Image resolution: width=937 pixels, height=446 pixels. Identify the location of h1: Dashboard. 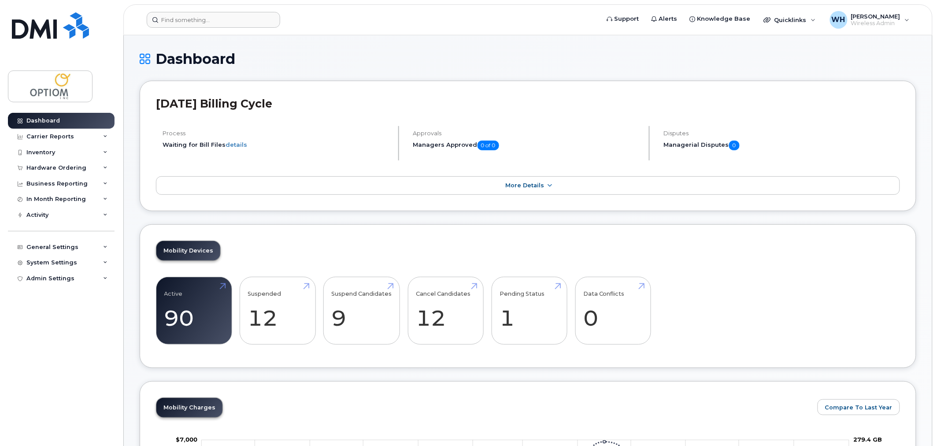
(528, 59).